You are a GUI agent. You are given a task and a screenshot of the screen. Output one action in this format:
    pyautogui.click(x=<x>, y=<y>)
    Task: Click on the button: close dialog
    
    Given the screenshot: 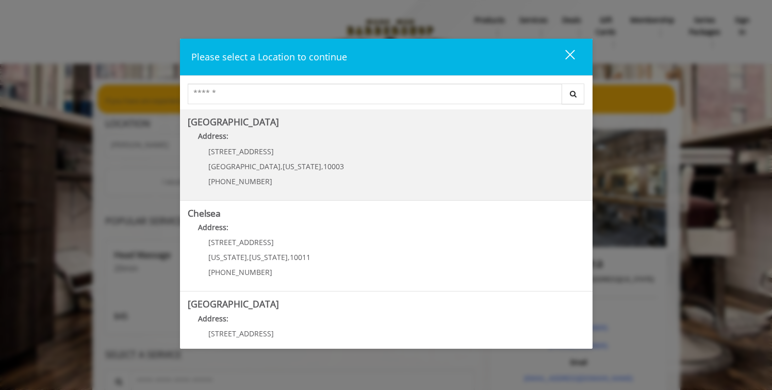 What is the action you would take?
    pyautogui.click(x=564, y=57)
    